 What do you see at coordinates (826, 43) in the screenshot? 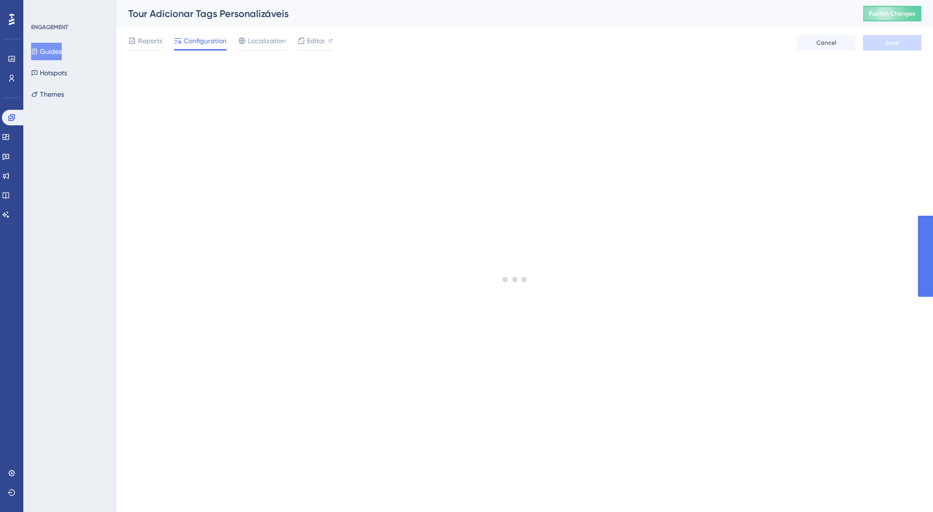
I see `span: Cancel` at bounding box center [826, 43].